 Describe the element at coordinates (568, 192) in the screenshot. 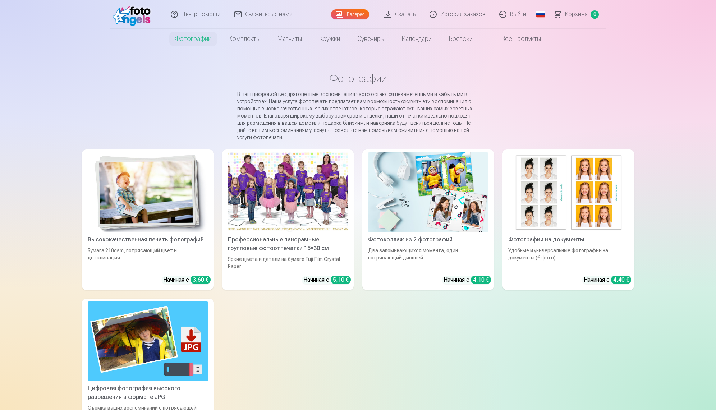

I see `img: Фотографии на документы` at that location.